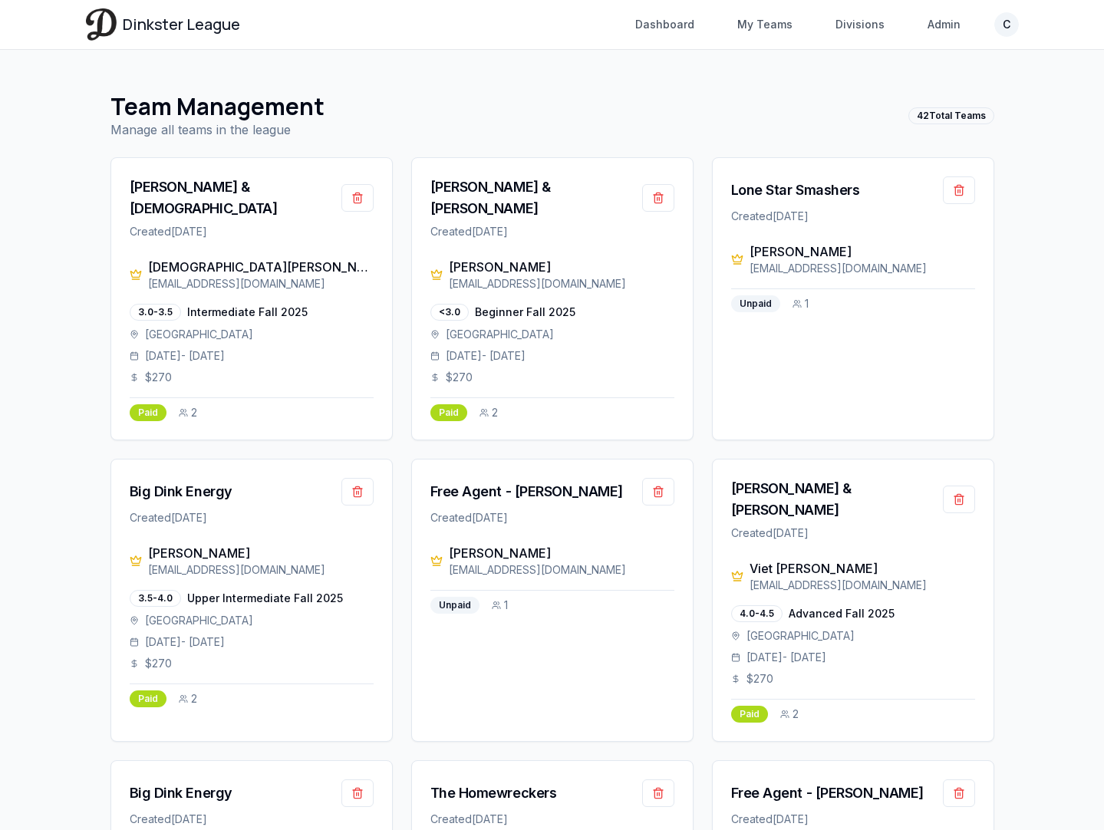 Image resolution: width=1104 pixels, height=830 pixels. Describe the element at coordinates (525, 312) in the screenshot. I see `span: Beginner Fall 2025` at that location.